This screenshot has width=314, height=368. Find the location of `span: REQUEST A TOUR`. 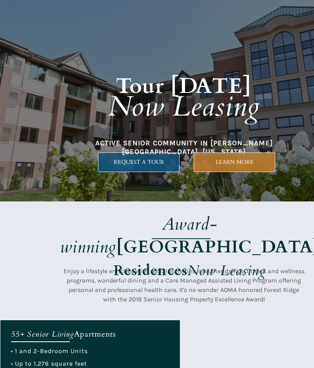

span: REQUEST A TOUR is located at coordinates (139, 162).